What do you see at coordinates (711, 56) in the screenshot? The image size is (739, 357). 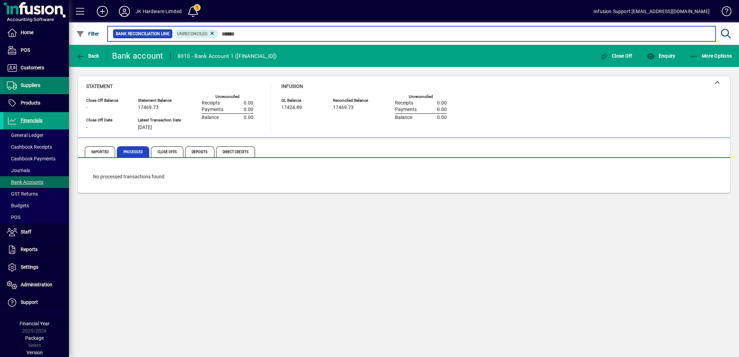 I see `button: More Options` at bounding box center [711, 56].